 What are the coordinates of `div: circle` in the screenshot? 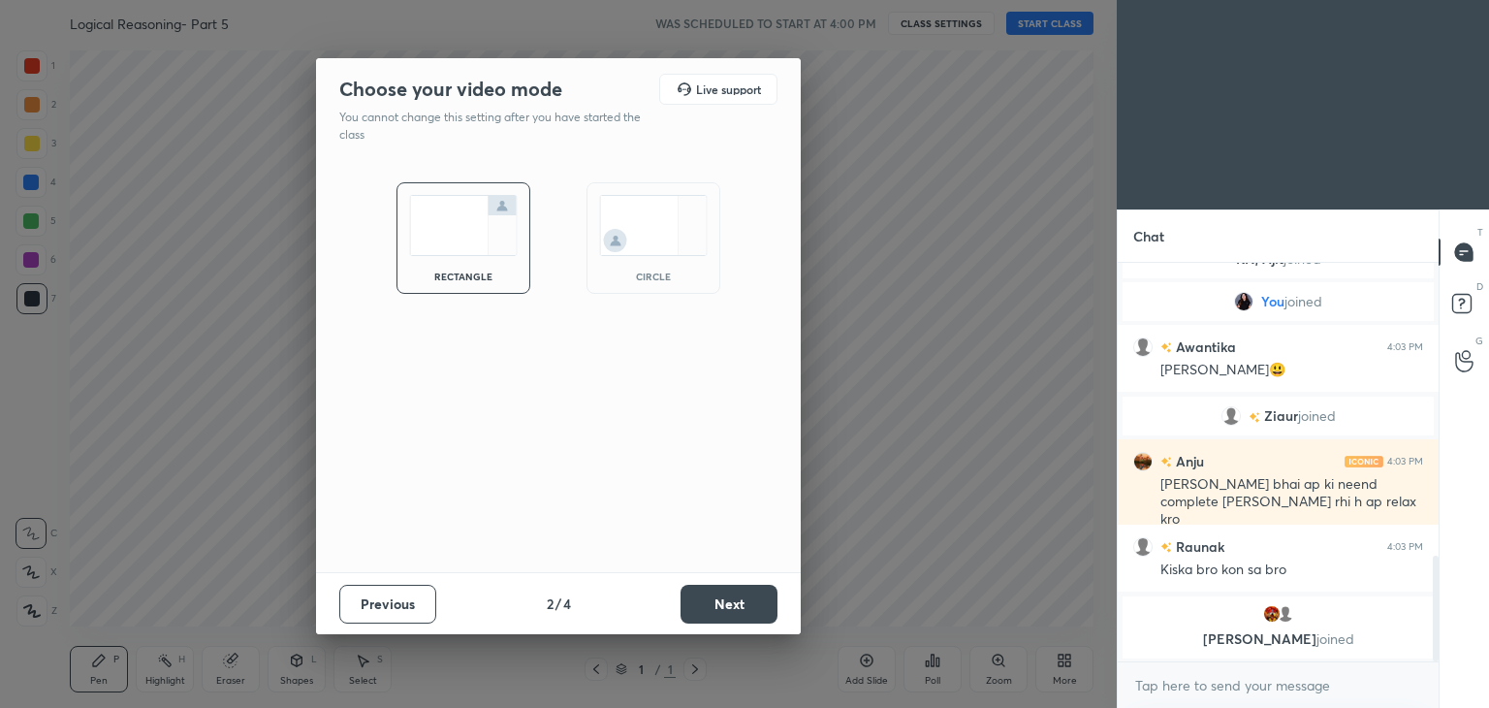 It's located at (653, 276).